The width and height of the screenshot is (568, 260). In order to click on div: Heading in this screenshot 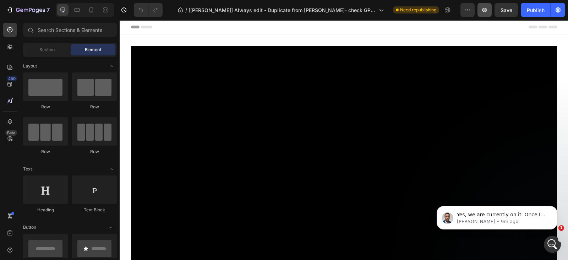, I will do `click(45, 210)`.